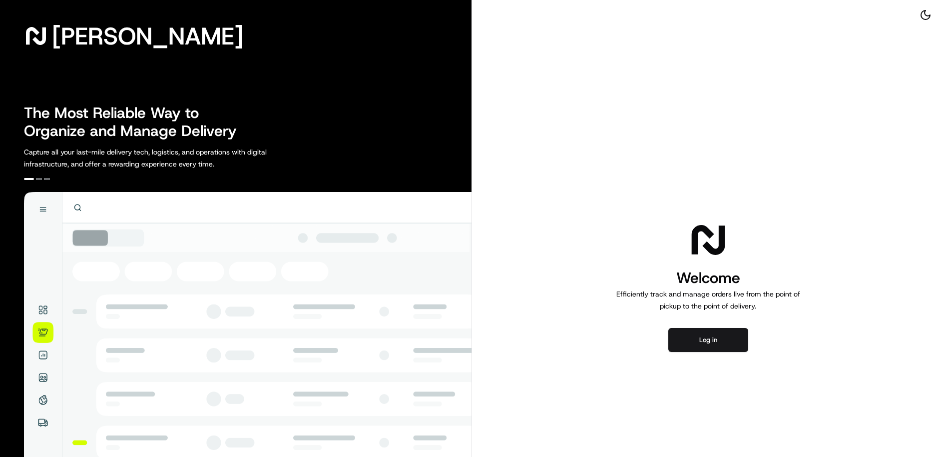 This screenshot has width=944, height=457. Describe the element at coordinates (168, 158) in the screenshot. I see `p: Capture all your last-mile delivery tech, logistics, and operations with digital infrastructure, ...` at that location.